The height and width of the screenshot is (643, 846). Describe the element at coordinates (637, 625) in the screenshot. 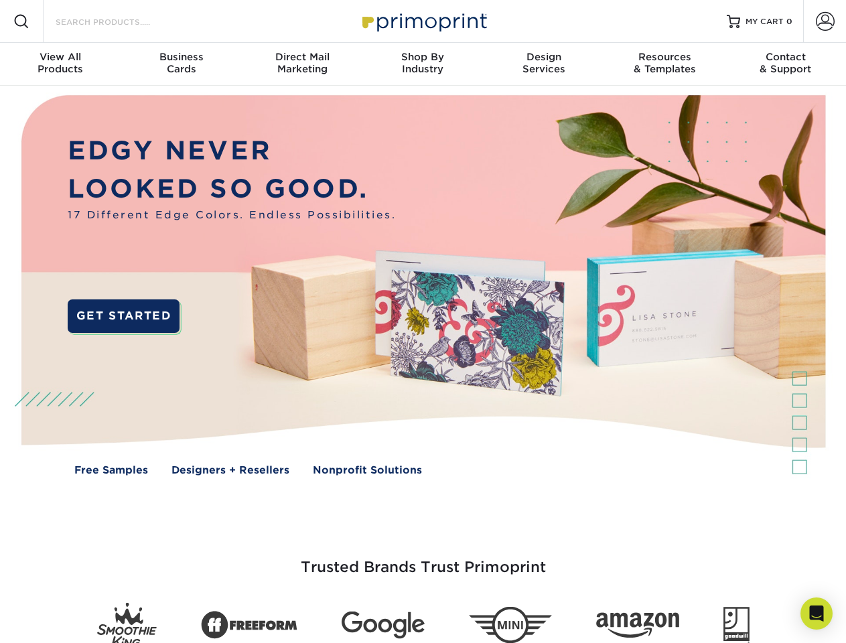

I see `img: Amazon` at that location.